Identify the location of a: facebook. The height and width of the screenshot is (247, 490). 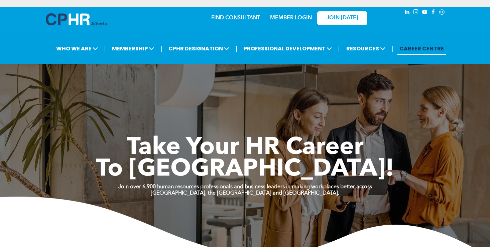
(433, 13).